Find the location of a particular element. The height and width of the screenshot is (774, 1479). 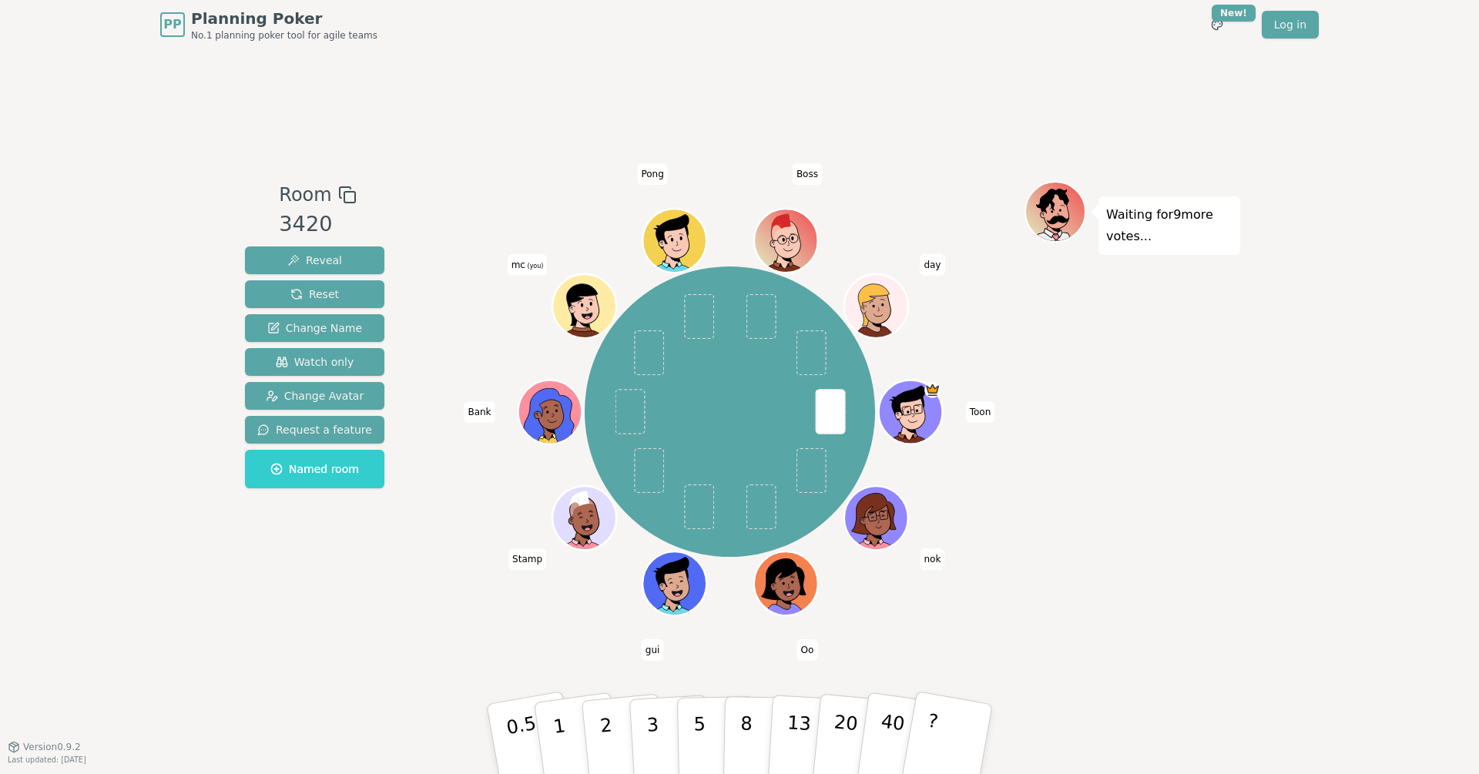

span: Named room is located at coordinates (314, 469).